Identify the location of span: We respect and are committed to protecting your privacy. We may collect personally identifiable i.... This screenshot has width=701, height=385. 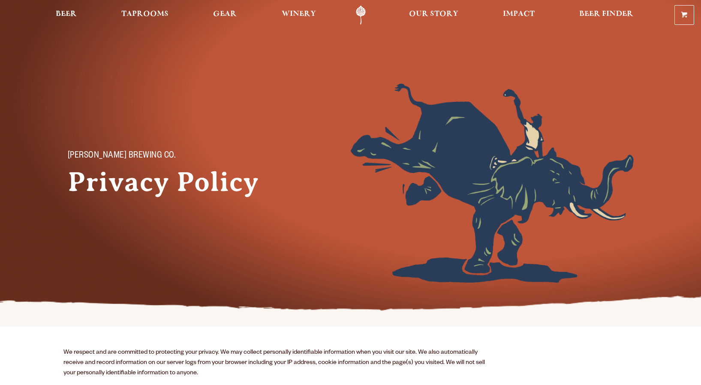
(274, 363).